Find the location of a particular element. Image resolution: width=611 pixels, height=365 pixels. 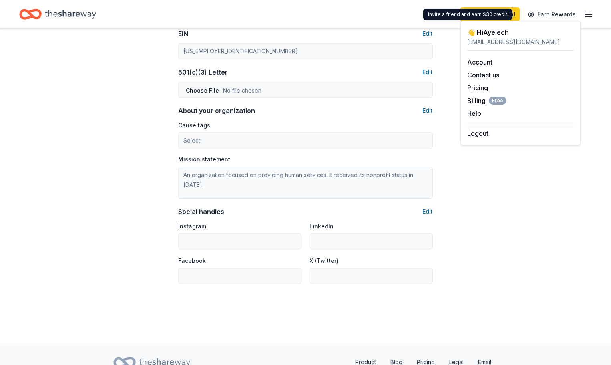

label: Instagram is located at coordinates (192, 226).